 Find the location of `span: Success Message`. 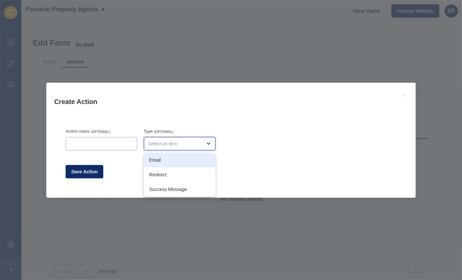

span: Success Message is located at coordinates (179, 189).